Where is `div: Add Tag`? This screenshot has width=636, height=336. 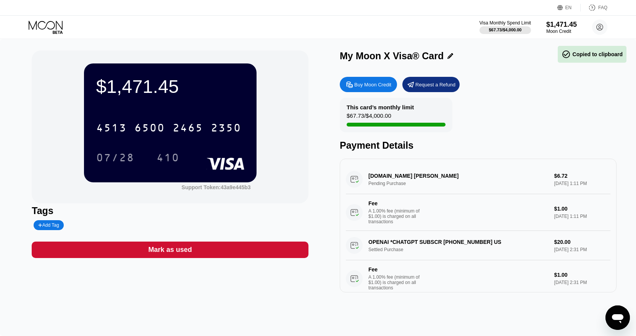 div: Add Tag is located at coordinates (48, 225).